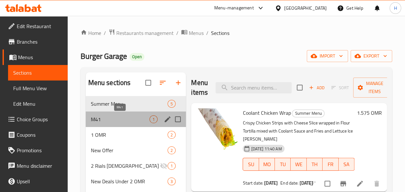 This screenshot has height=192, width=405. What do you see at coordinates (371, 56) in the screenshot?
I see `button: export` at bounding box center [371, 56].